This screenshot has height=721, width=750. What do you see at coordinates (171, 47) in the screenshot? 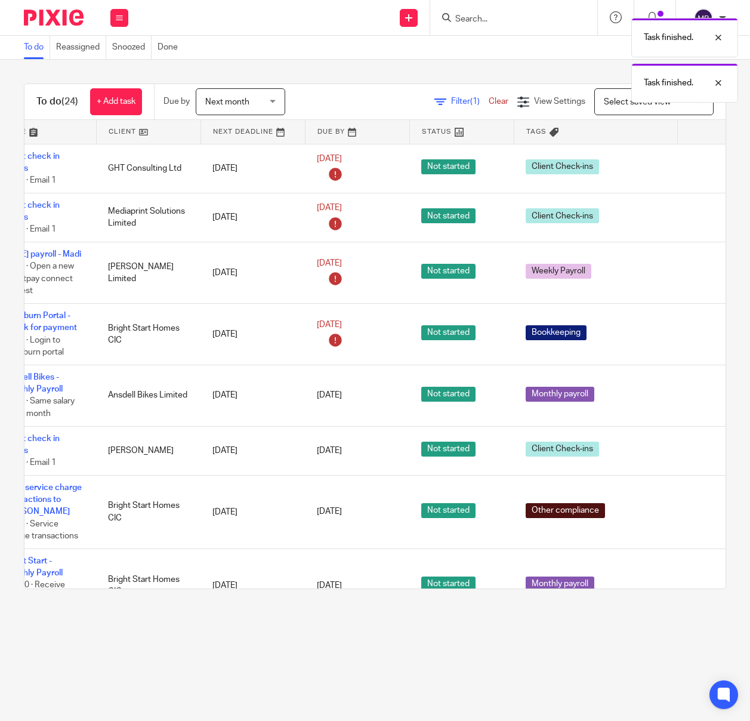
I see `a: Done` at bounding box center [171, 47].